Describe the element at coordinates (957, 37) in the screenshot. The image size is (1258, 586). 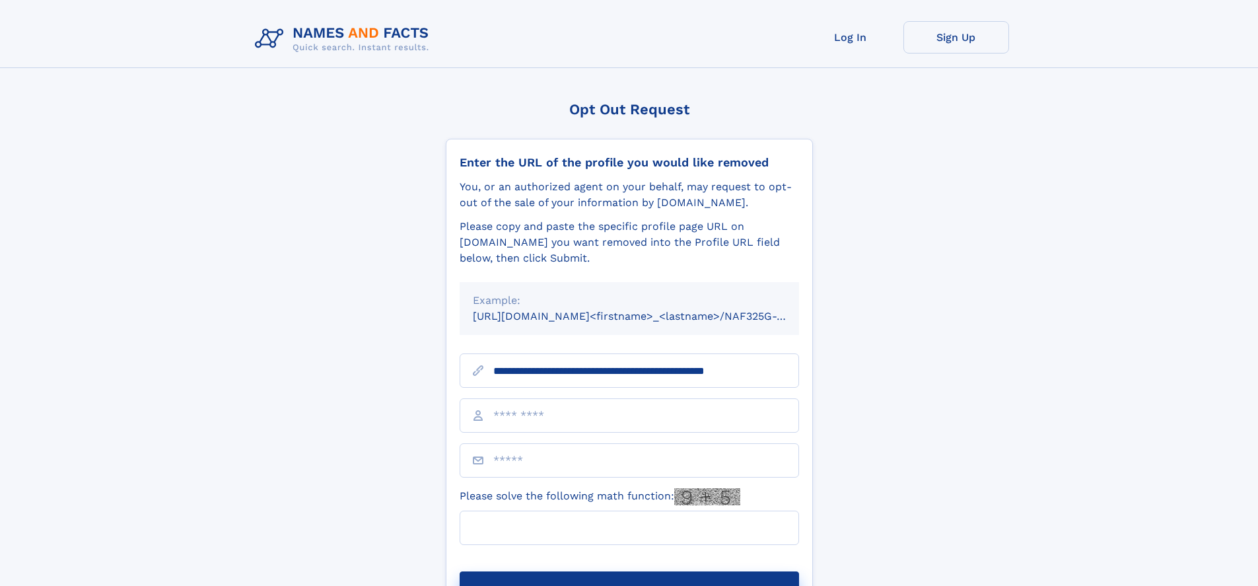
I see `a: Sign Up` at that location.